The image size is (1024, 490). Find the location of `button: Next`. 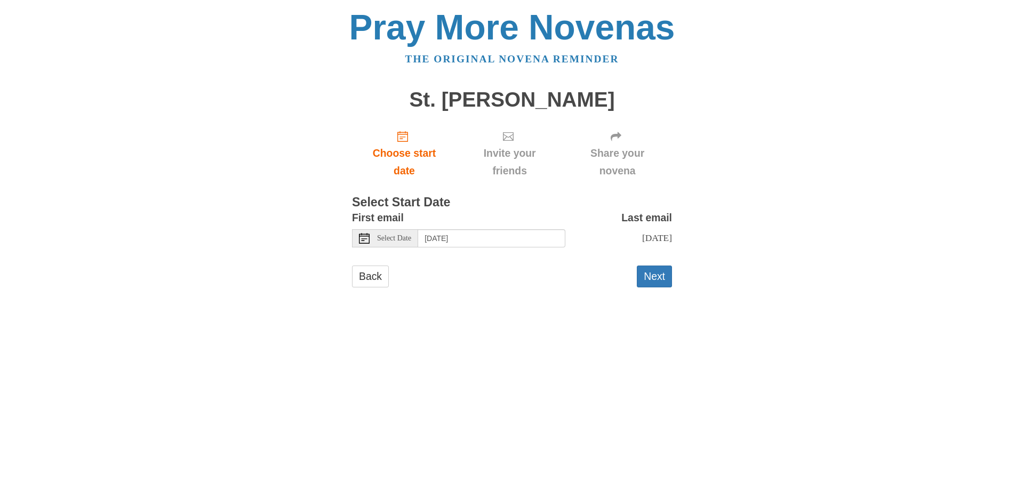

button: Next is located at coordinates (654, 276).